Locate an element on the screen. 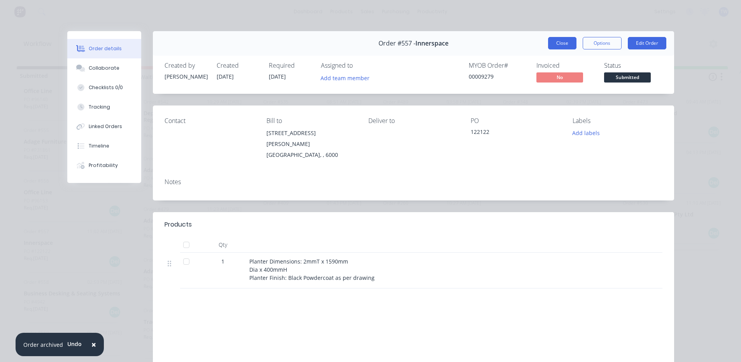 This screenshot has height=362, width=741. div: Order archived is located at coordinates (43, 344).